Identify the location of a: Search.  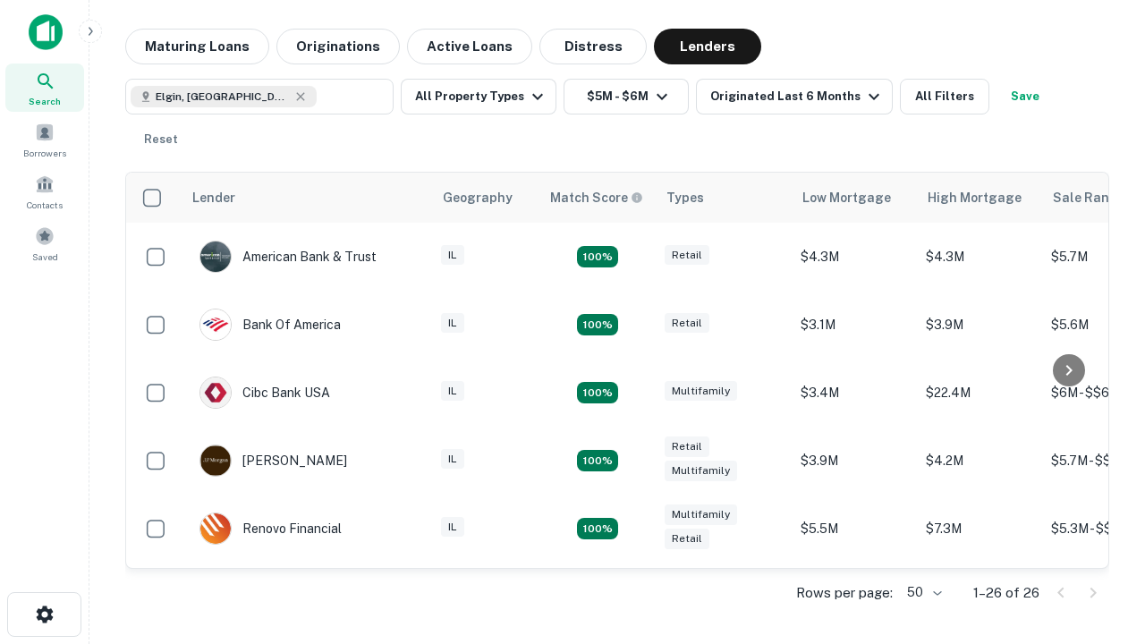
(45, 88).